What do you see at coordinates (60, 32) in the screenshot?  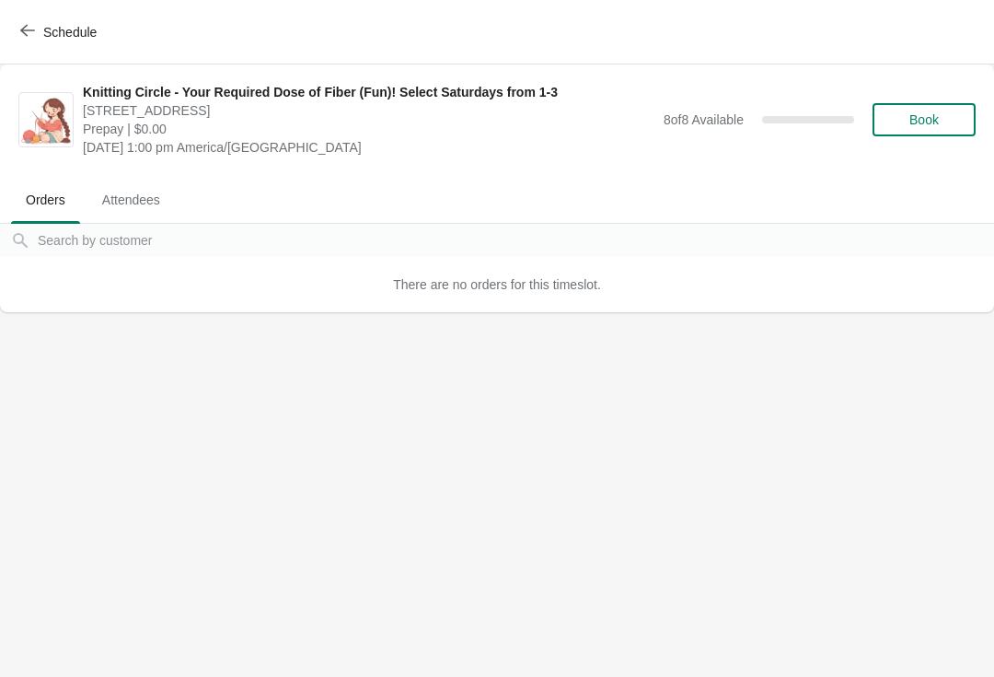 I see `button: Schedule` at bounding box center [60, 32].